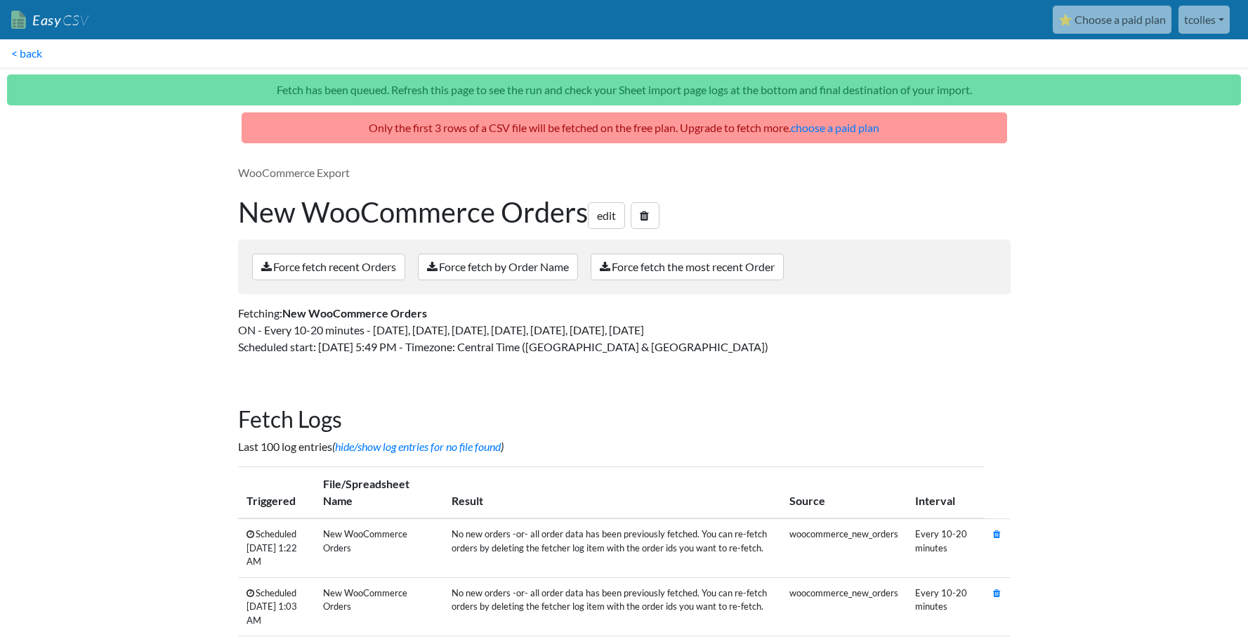 The height and width of the screenshot is (642, 1248). I want to click on th: Triggered, so click(276, 493).